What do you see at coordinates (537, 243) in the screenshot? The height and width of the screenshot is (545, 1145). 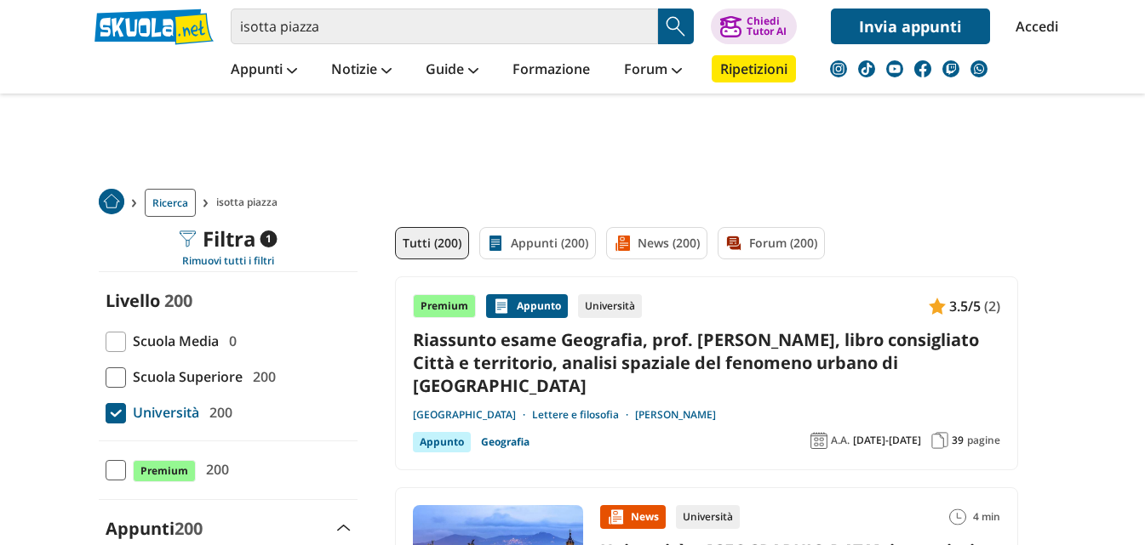 I see `a: Appunti (200)` at bounding box center [537, 243].